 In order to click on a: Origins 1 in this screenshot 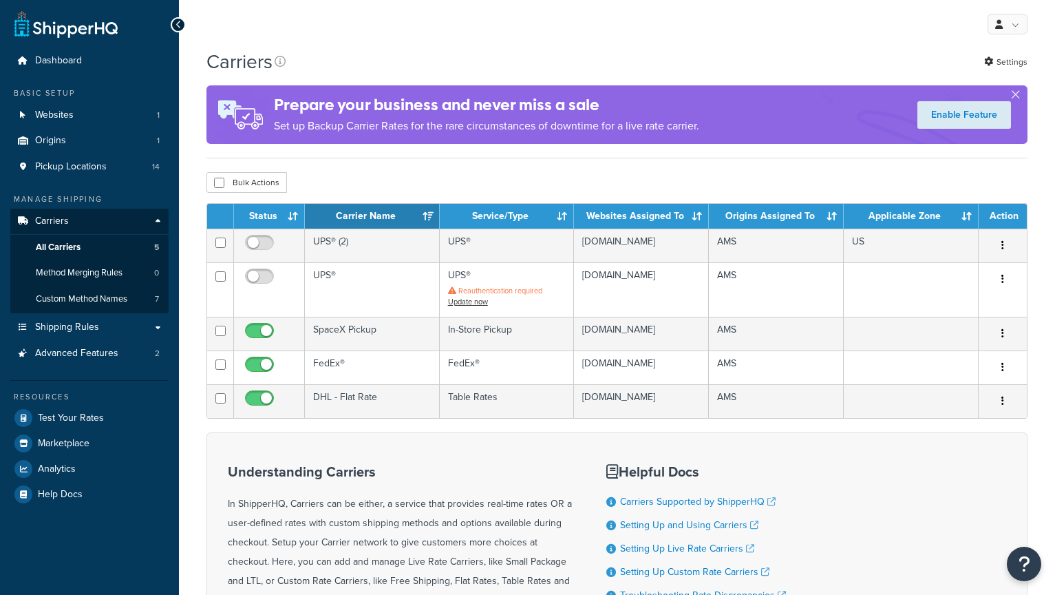, I will do `click(89, 140)`.